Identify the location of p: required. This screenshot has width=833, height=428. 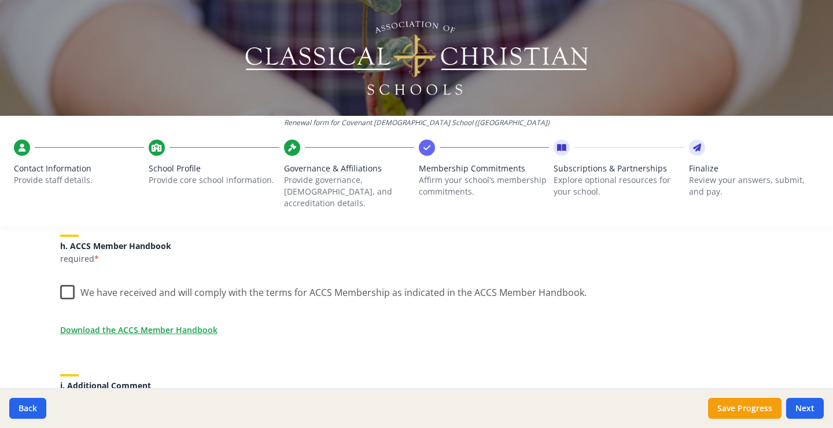
(417, 259).